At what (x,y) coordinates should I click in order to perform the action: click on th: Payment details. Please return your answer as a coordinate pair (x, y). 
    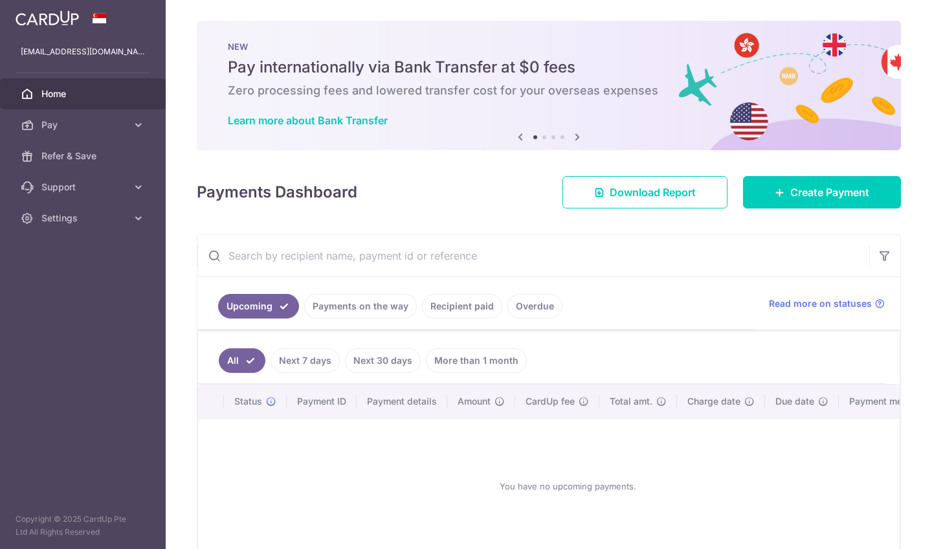
    Looking at the image, I should click on (402, 401).